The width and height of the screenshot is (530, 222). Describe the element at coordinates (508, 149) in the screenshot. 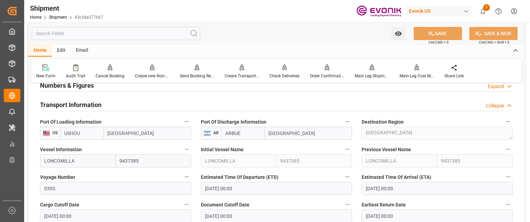

I see `button: Previous Vessel Name` at that location.